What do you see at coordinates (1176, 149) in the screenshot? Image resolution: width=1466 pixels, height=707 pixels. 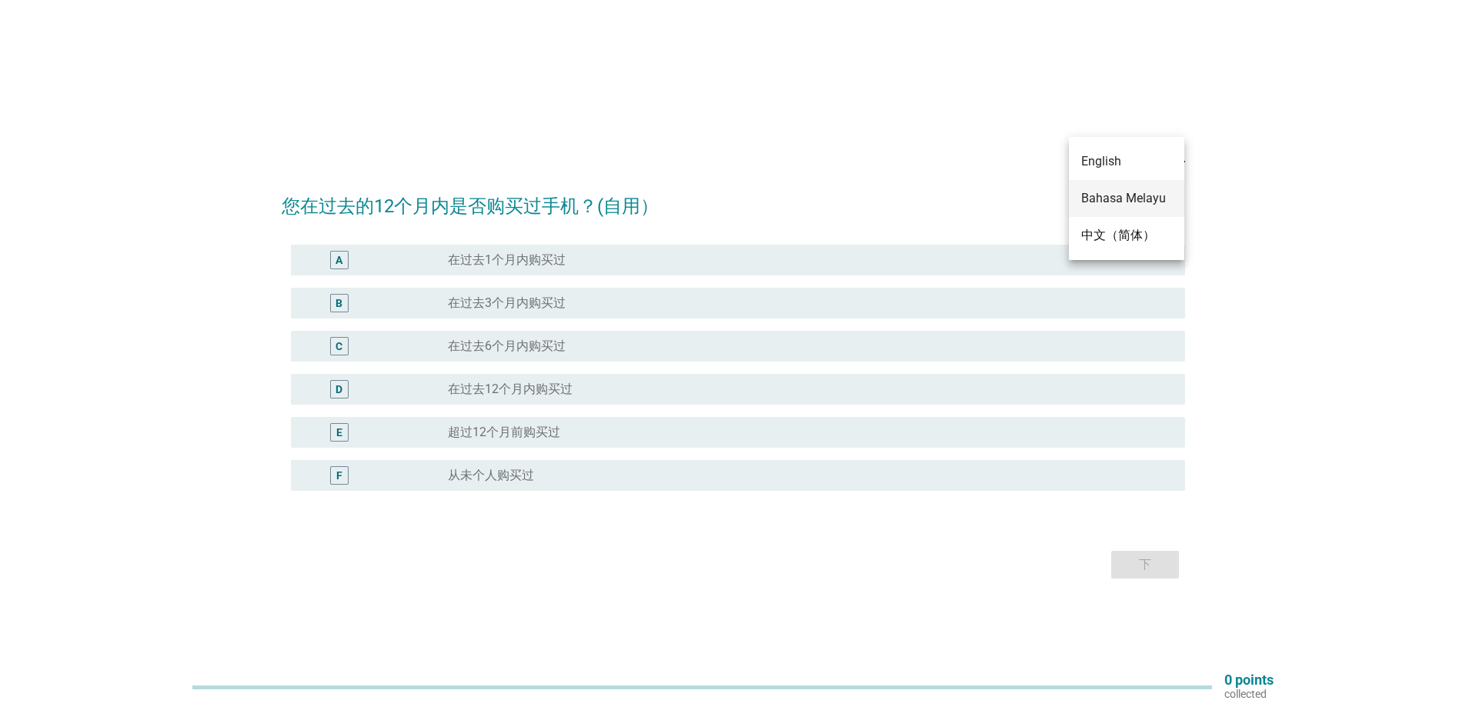 I see `i: arrow_drop_down` at bounding box center [1176, 149].